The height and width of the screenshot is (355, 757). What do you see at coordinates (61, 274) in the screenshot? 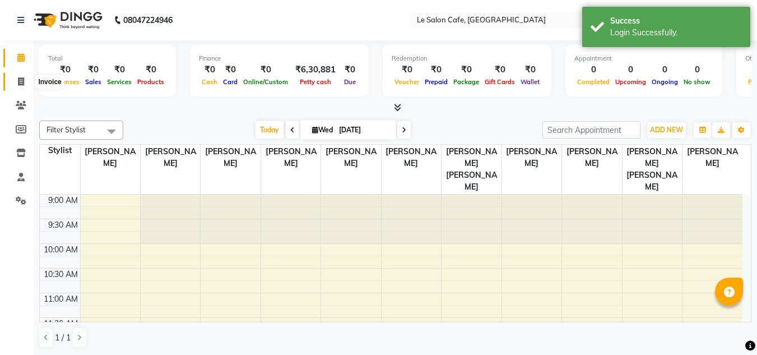
I see `div: 10:30 AM` at bounding box center [61, 274].